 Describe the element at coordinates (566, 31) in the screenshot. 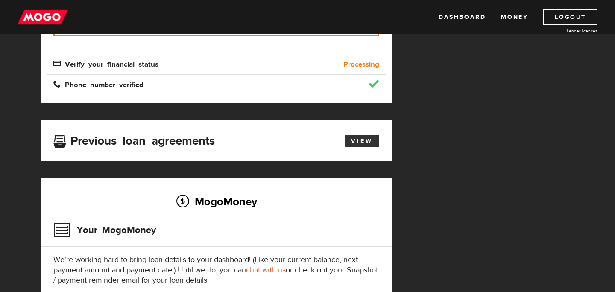

I see `a: Lender licences` at that location.